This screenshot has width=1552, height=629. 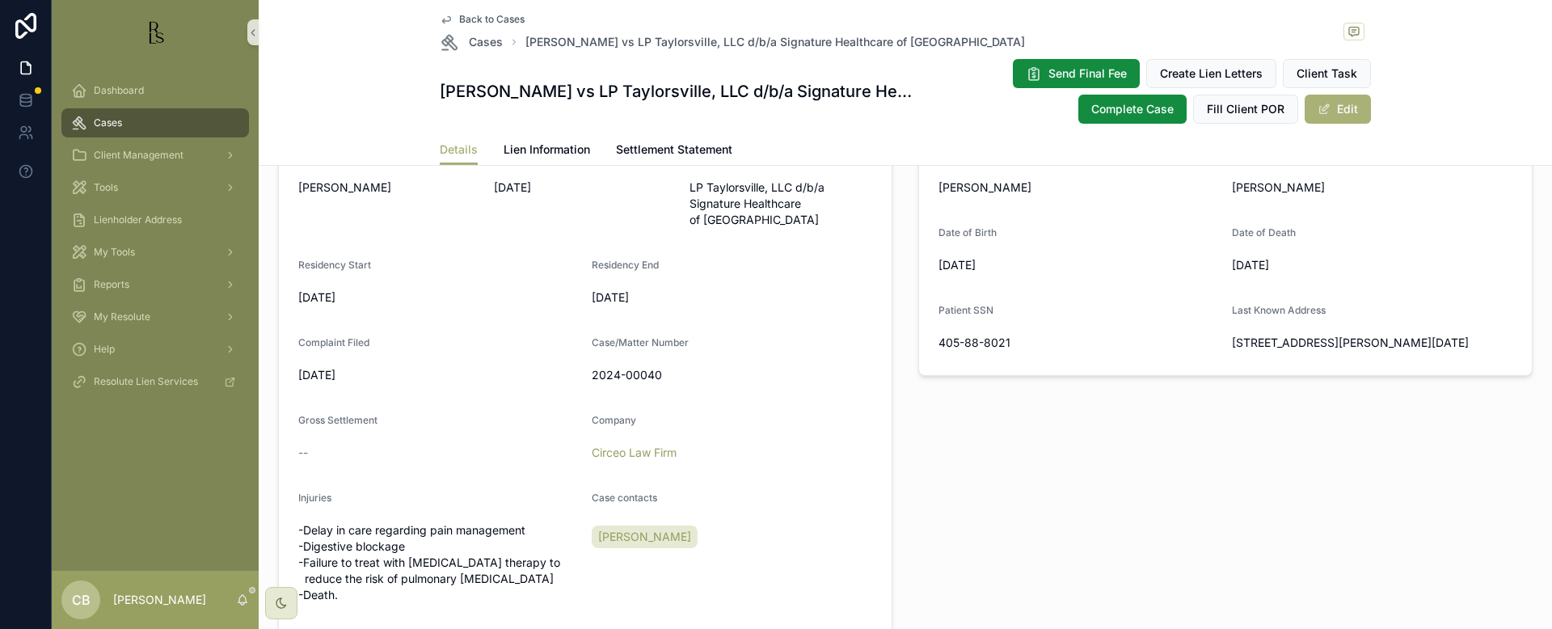 What do you see at coordinates (155, 91) in the screenshot?
I see `a: Dashboard` at bounding box center [155, 91].